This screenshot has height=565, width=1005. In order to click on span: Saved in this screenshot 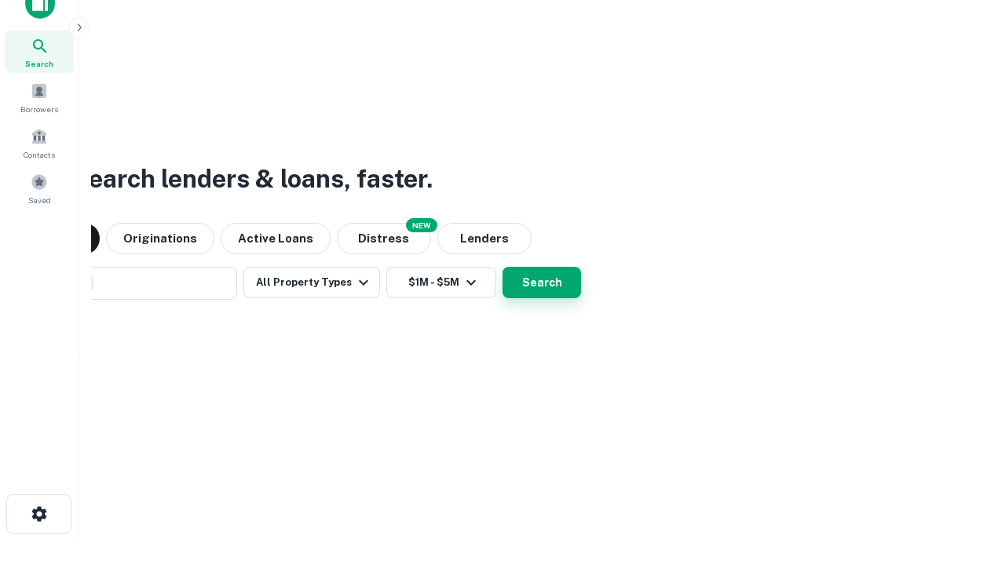, I will do `click(39, 200)`.